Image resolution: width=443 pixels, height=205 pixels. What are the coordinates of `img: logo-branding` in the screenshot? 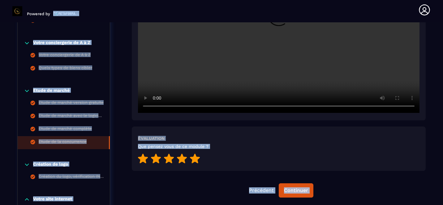 It's located at (17, 11).